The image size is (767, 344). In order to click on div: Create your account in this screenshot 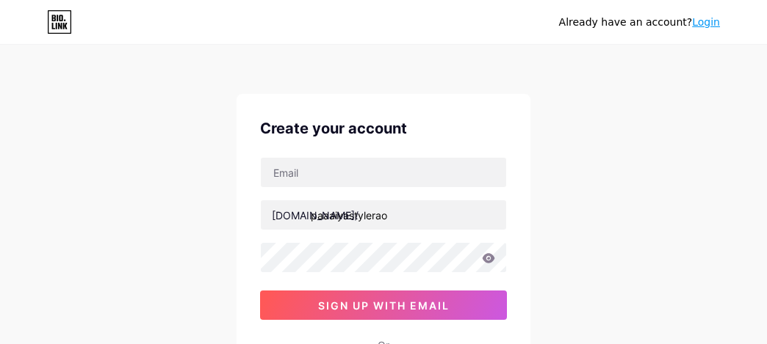, I will do `click(383, 128)`.